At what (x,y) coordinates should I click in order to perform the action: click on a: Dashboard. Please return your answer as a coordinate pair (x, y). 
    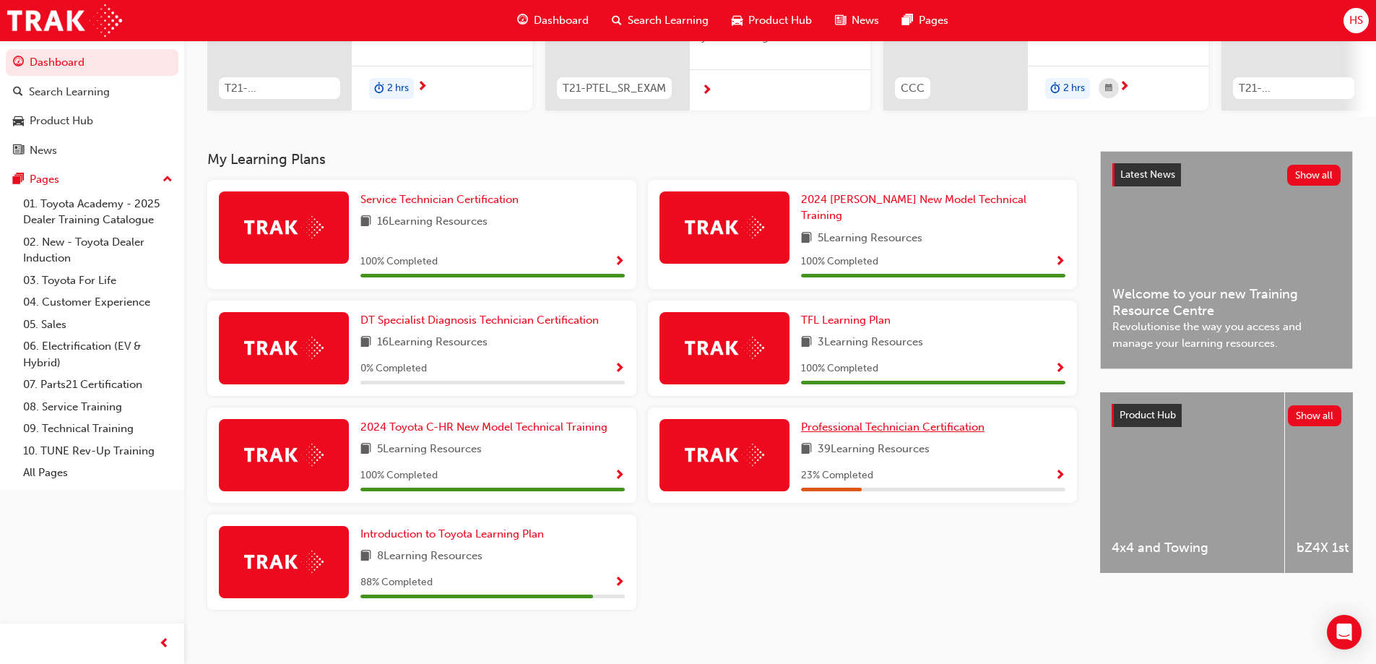
    Looking at the image, I should click on (92, 62).